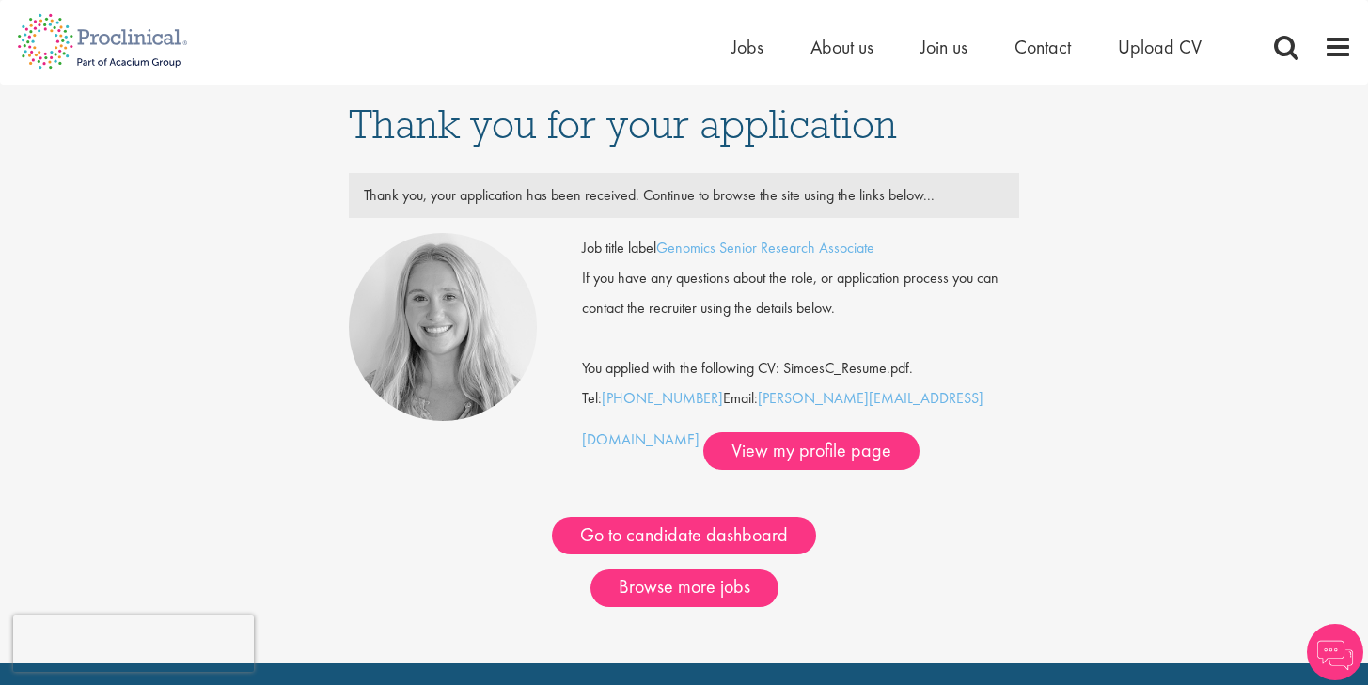 Image resolution: width=1368 pixels, height=685 pixels. I want to click on a: Join us, so click(944, 47).